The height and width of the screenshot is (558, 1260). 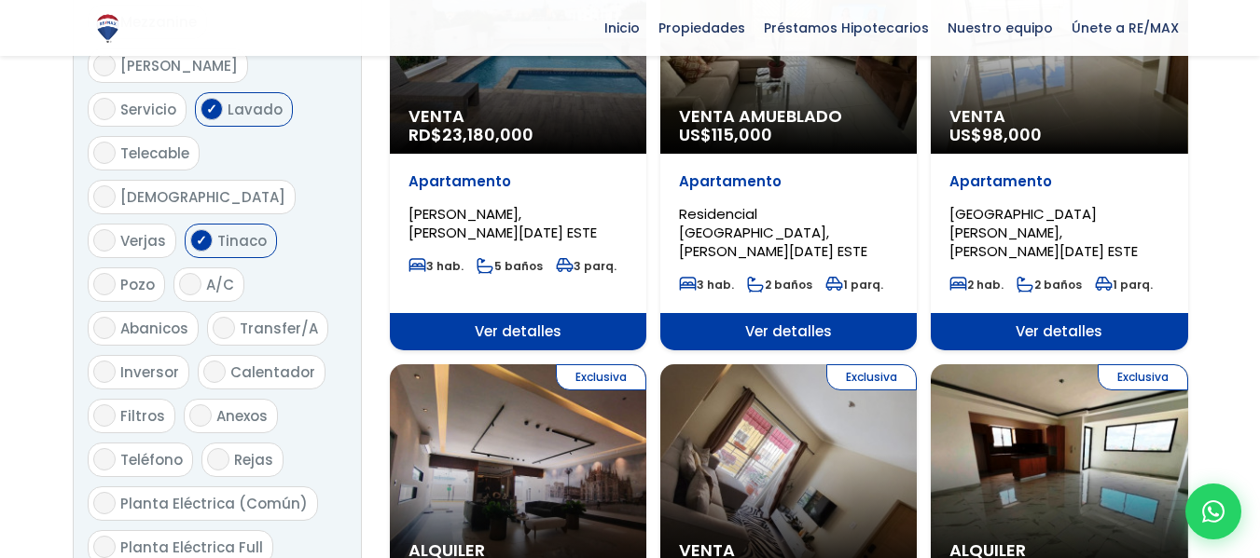 What do you see at coordinates (272, 372) in the screenshot?
I see `span: Calentador` at bounding box center [272, 372].